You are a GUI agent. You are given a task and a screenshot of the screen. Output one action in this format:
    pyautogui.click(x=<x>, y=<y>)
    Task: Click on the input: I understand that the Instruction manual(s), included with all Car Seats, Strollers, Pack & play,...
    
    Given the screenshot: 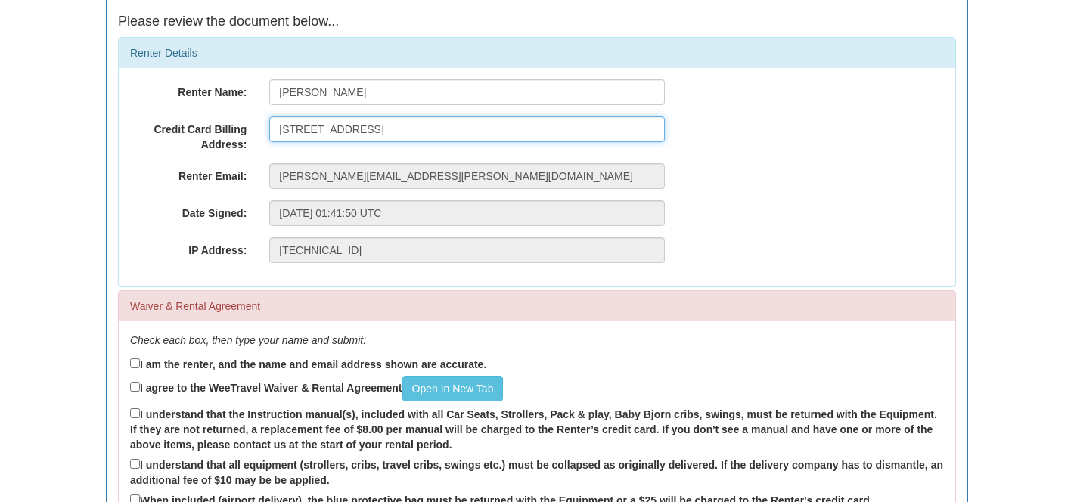 What is the action you would take?
    pyautogui.click(x=135, y=413)
    